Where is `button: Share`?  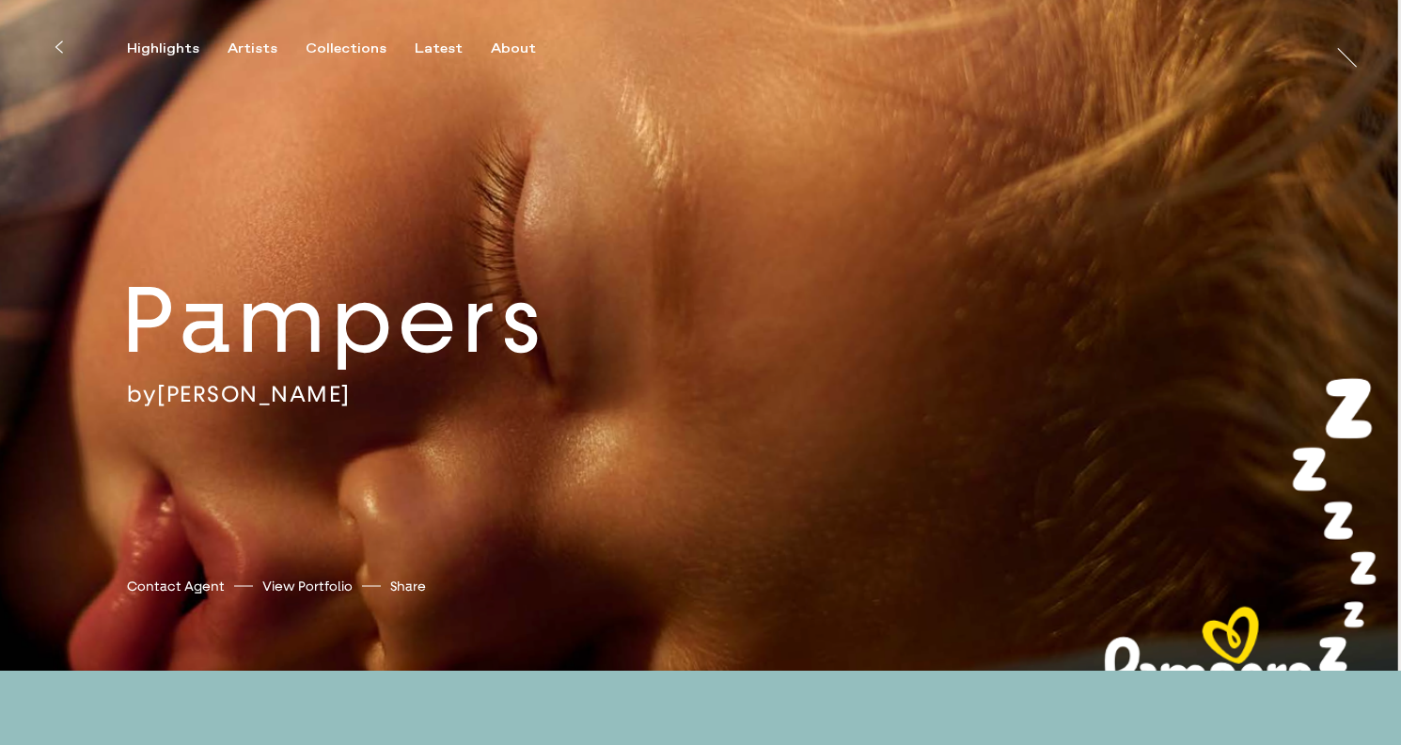
button: Share is located at coordinates (408, 586).